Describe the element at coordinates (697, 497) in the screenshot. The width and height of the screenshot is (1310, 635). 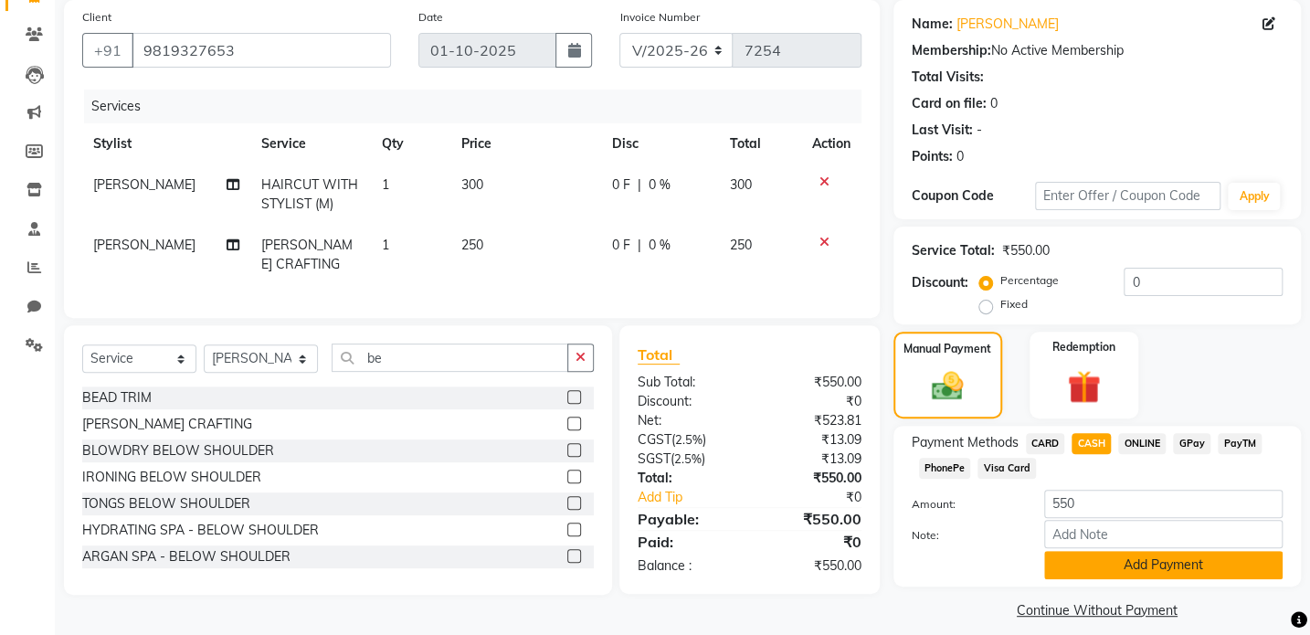
I see `a: Add Tip` at that location.